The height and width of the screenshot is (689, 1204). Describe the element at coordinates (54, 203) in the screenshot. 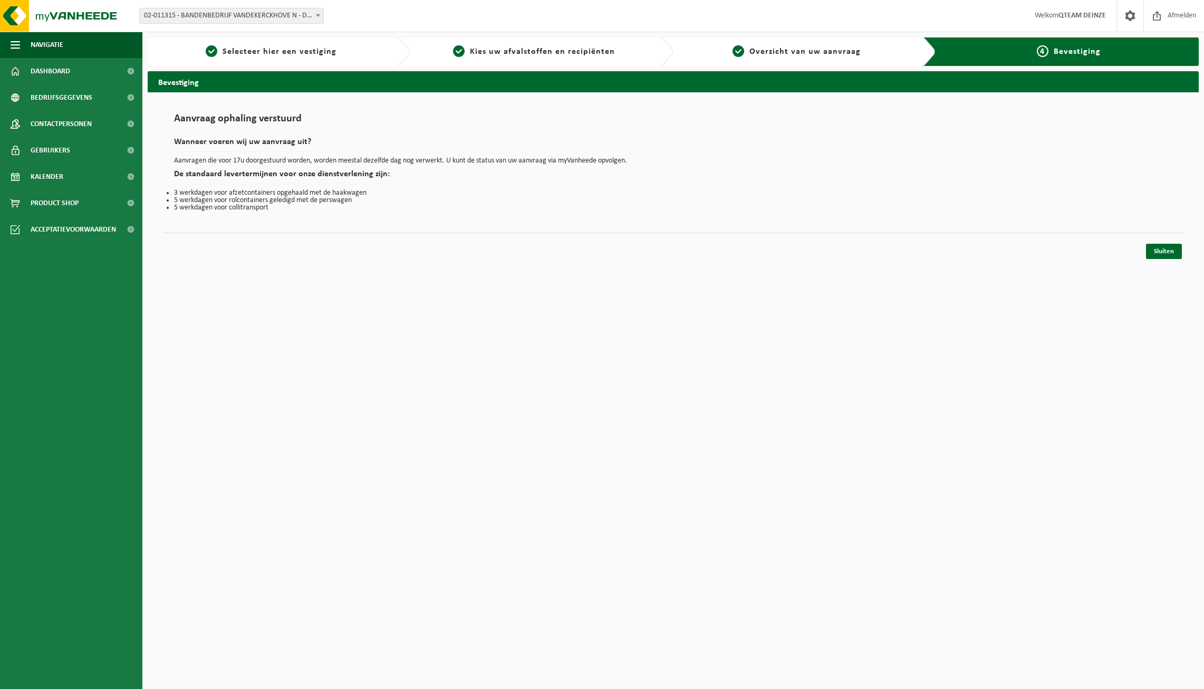

I see `span: Product Shop` at that location.